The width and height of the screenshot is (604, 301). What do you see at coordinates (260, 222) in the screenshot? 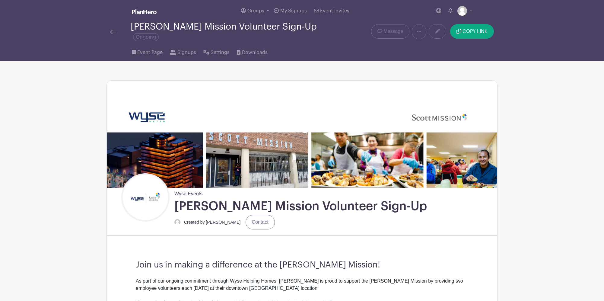
I see `a: Contact` at bounding box center [260, 222].